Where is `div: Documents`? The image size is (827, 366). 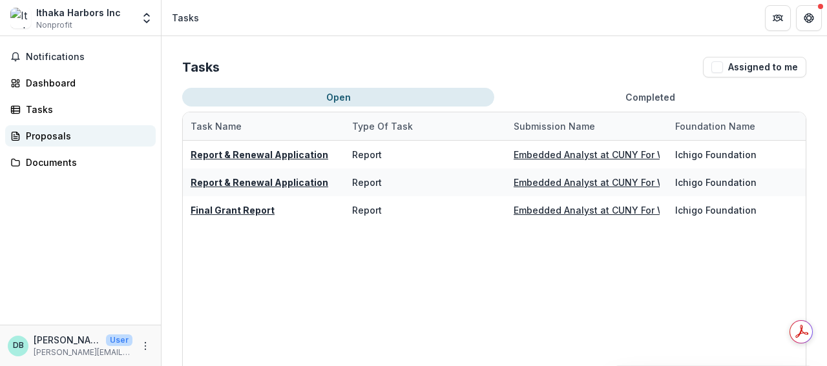 div: Documents is located at coordinates (85, 162).